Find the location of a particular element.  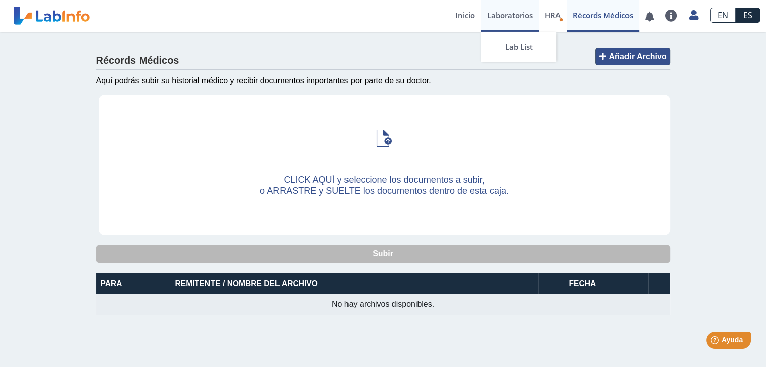

a: EN is located at coordinates (722, 15).